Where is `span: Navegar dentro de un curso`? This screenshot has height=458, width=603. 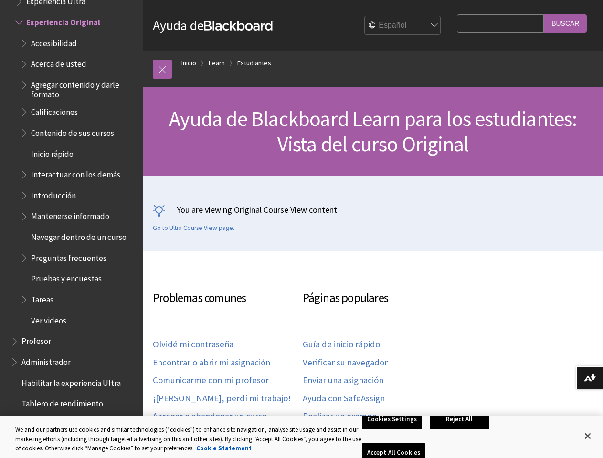
span: Navegar dentro de un curso is located at coordinates (79, 235).